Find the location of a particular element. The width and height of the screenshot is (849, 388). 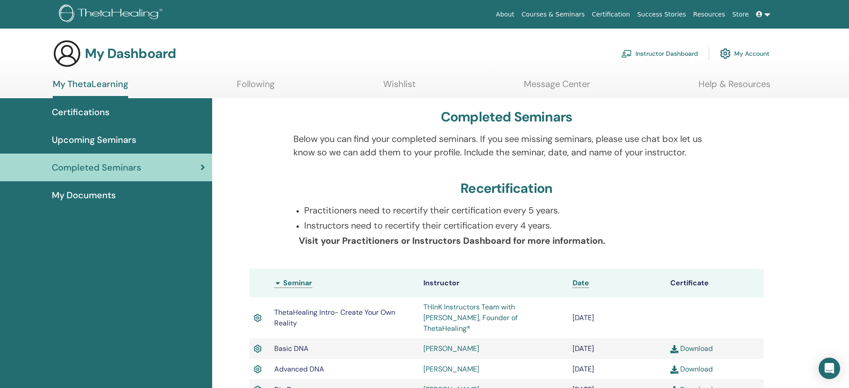

span: Certifications is located at coordinates (80, 112).